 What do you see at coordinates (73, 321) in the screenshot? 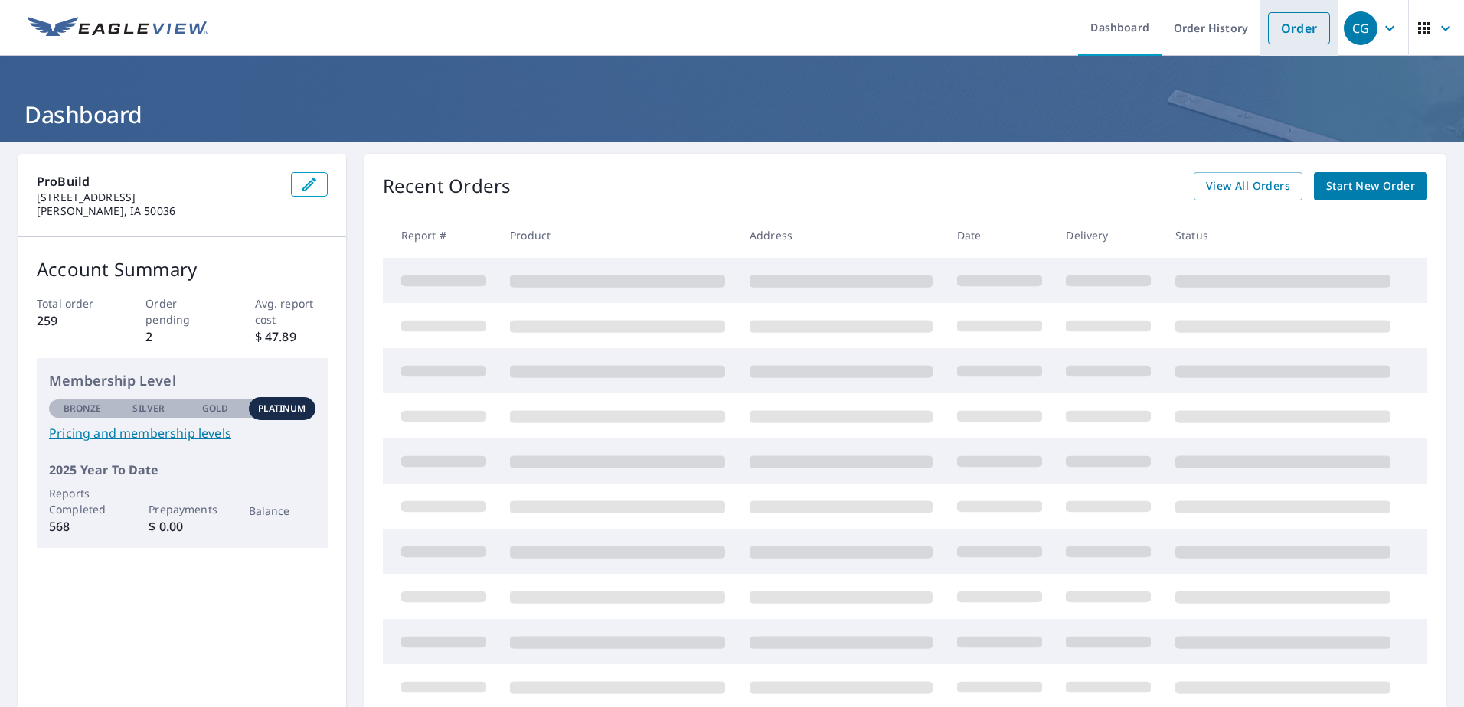
I see `p: 259` at bounding box center [73, 321].